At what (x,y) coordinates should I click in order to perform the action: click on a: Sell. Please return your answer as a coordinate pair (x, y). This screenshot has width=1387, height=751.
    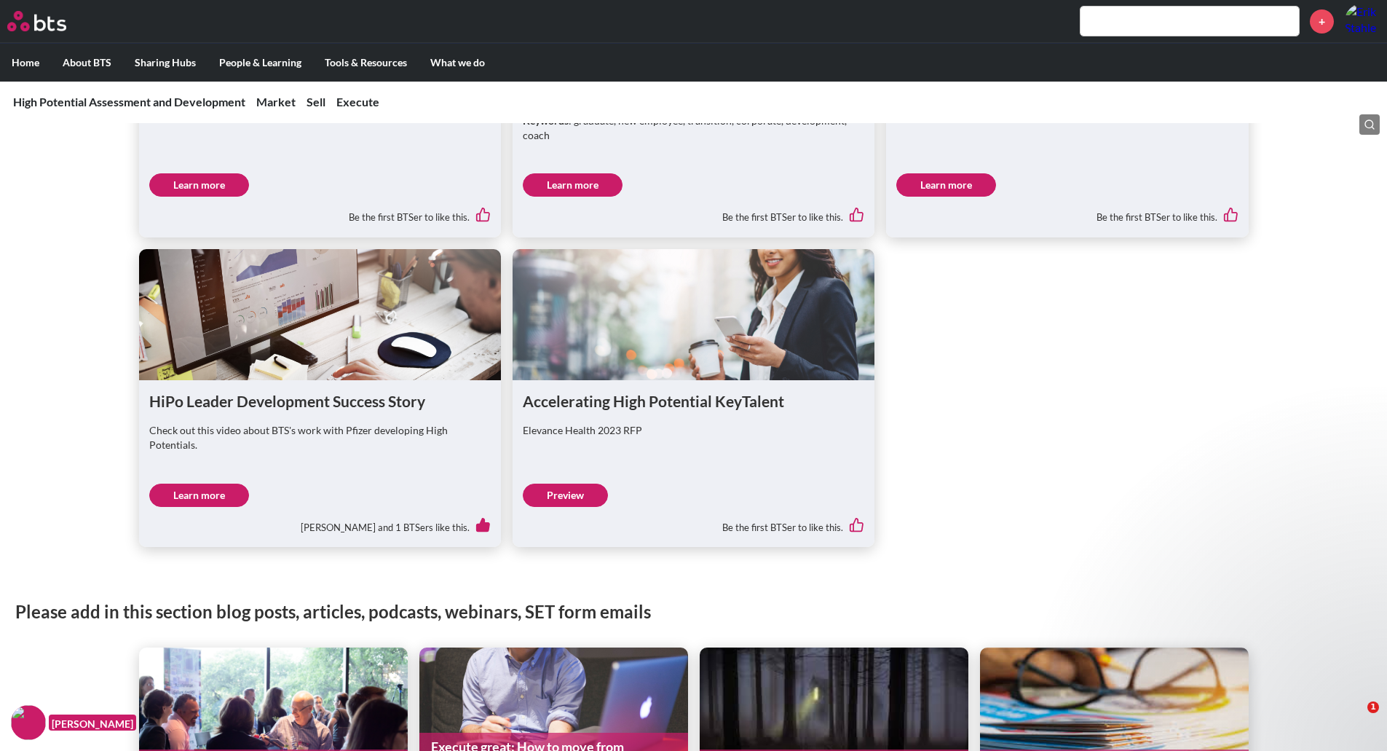
    Looking at the image, I should click on (316, 101).